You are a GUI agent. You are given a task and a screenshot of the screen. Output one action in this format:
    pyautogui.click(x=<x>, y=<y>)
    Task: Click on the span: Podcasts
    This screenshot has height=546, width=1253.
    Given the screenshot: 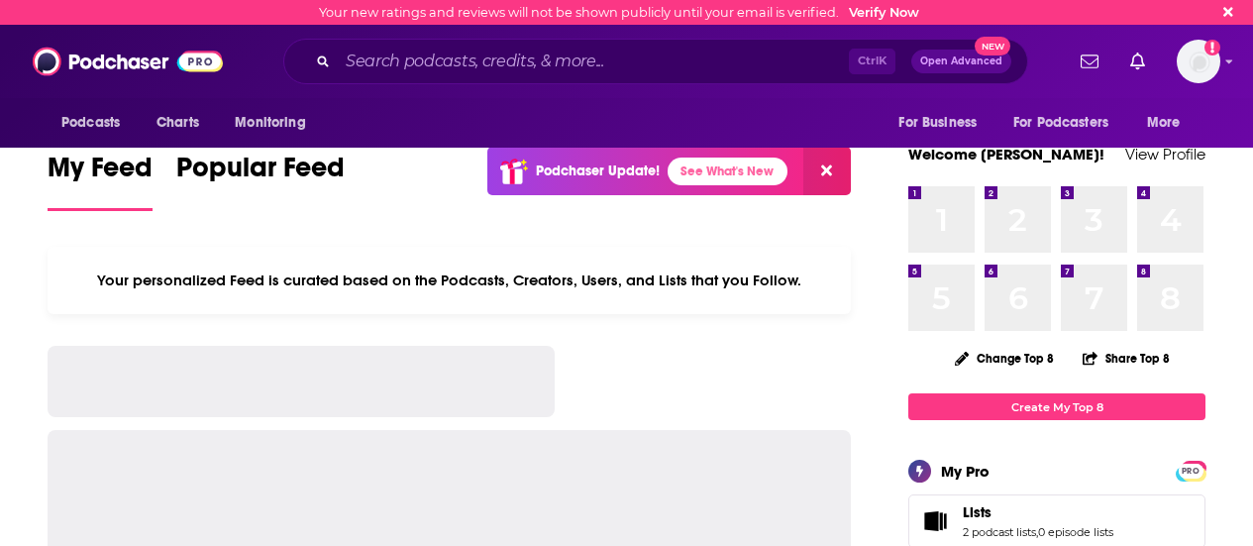 What is the action you would take?
    pyautogui.click(x=90, y=123)
    